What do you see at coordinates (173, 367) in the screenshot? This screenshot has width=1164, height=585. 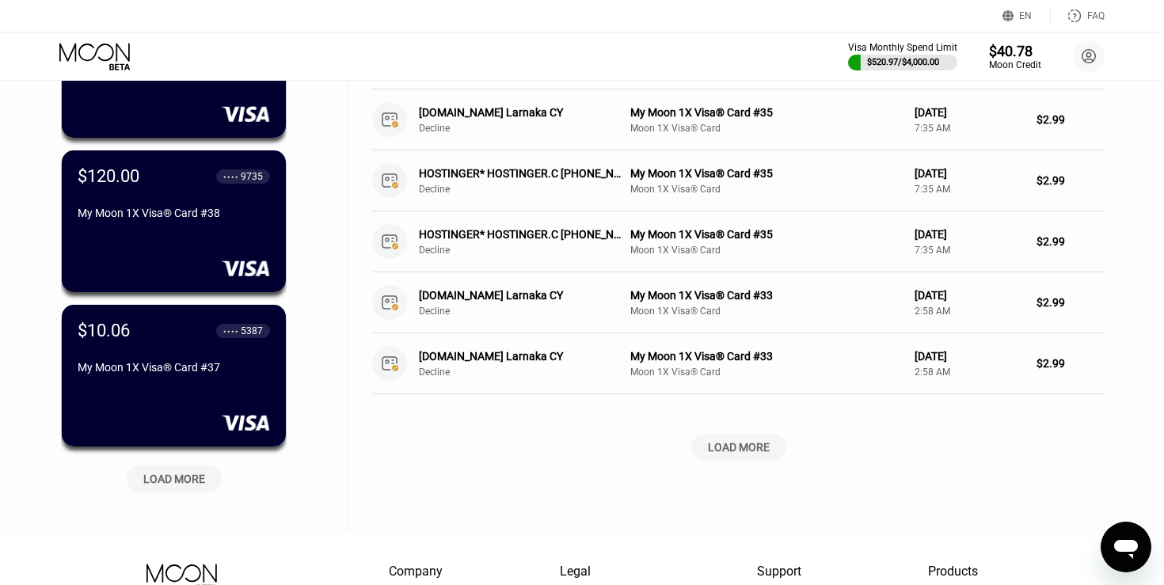 I see `div: My Moon 1X Visa® Card #37` at bounding box center [173, 367].